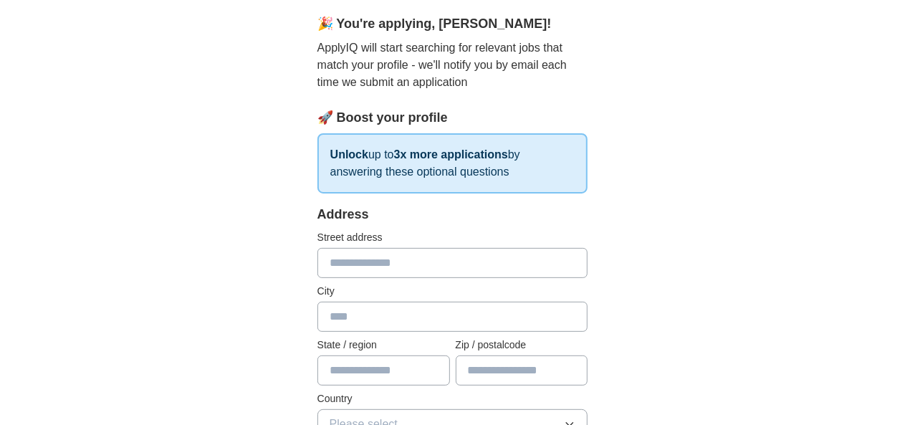 Image resolution: width=905 pixels, height=425 pixels. What do you see at coordinates (451, 154) in the screenshot?
I see `strong: 3x more applications` at bounding box center [451, 154].